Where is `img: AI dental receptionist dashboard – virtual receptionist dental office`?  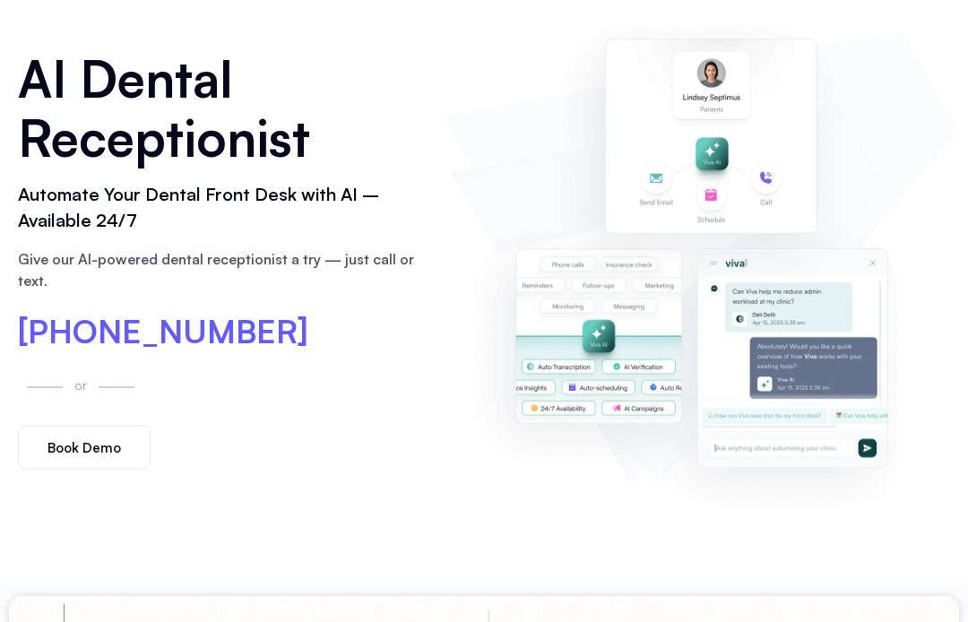 img: AI dental receptionist dashboard – virtual receptionist dental office is located at coordinates (700, 259).